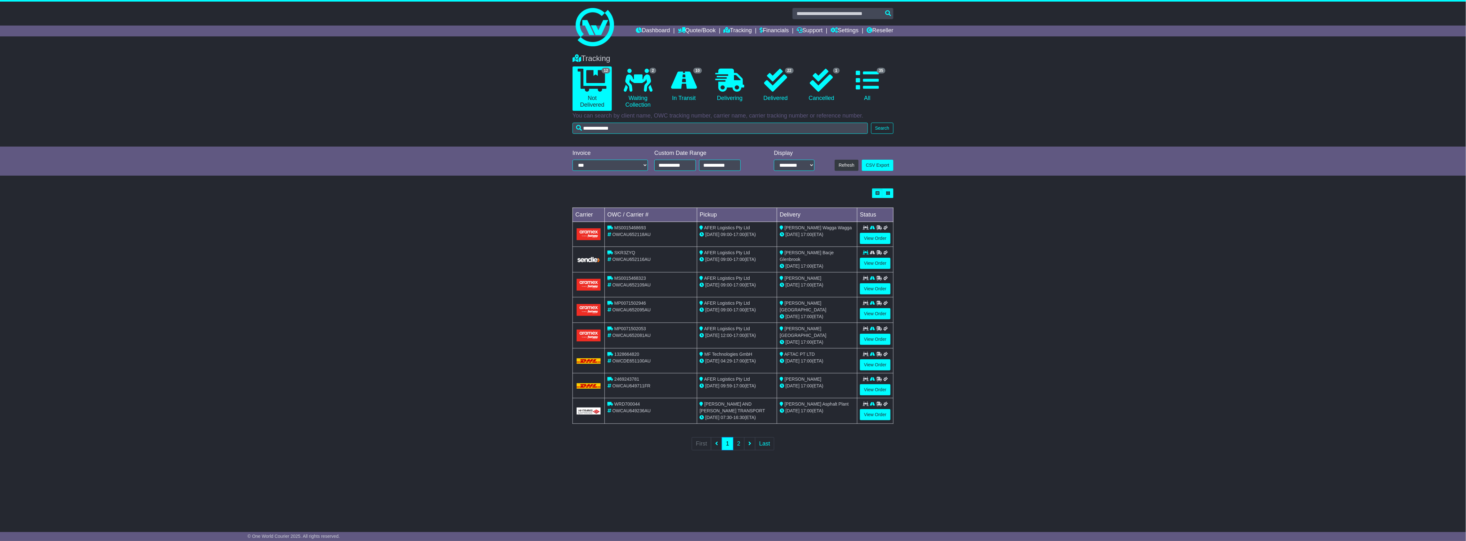  What do you see at coordinates (809, 31) in the screenshot?
I see `a: Support` at bounding box center [809, 31].